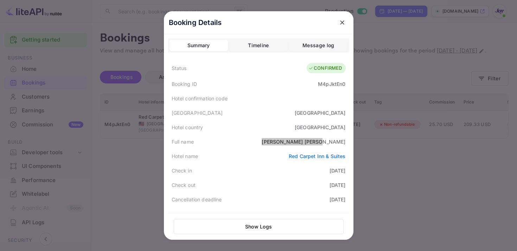 The height and width of the screenshot is (251, 517). Describe the element at coordinates (342, 23) in the screenshot. I see `button: close` at that location.